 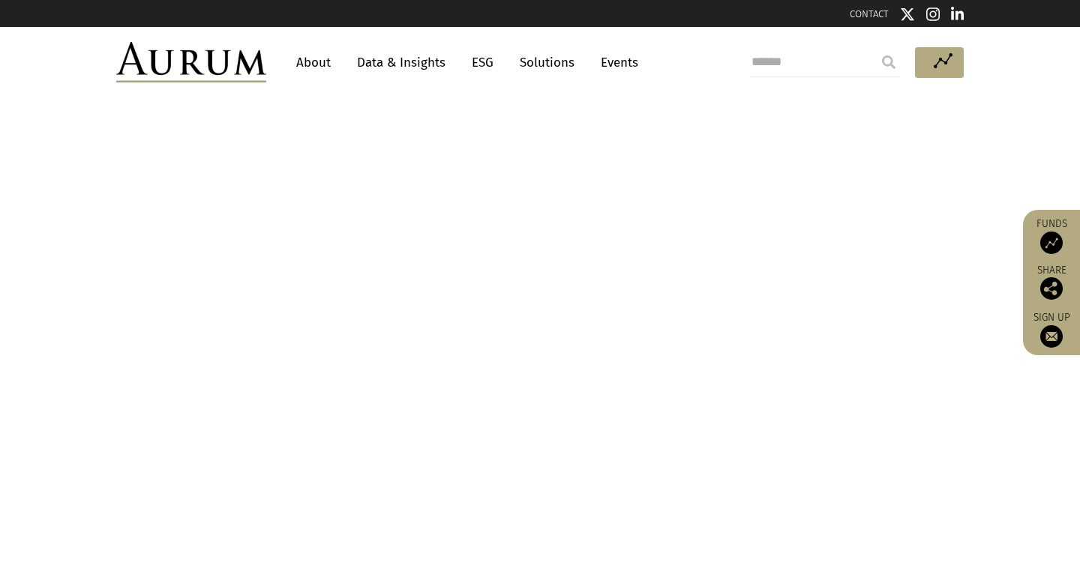 What do you see at coordinates (1051, 283) in the screenshot?
I see `div: Share` at bounding box center [1051, 283].